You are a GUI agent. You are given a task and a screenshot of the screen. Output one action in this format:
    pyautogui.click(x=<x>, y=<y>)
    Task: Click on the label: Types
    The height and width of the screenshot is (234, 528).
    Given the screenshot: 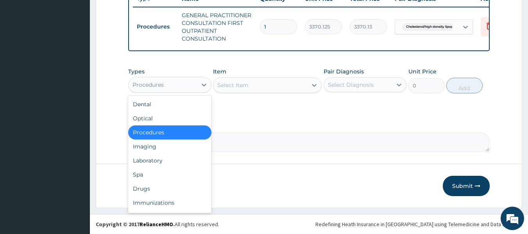 What is the action you would take?
    pyautogui.click(x=137, y=72)
    